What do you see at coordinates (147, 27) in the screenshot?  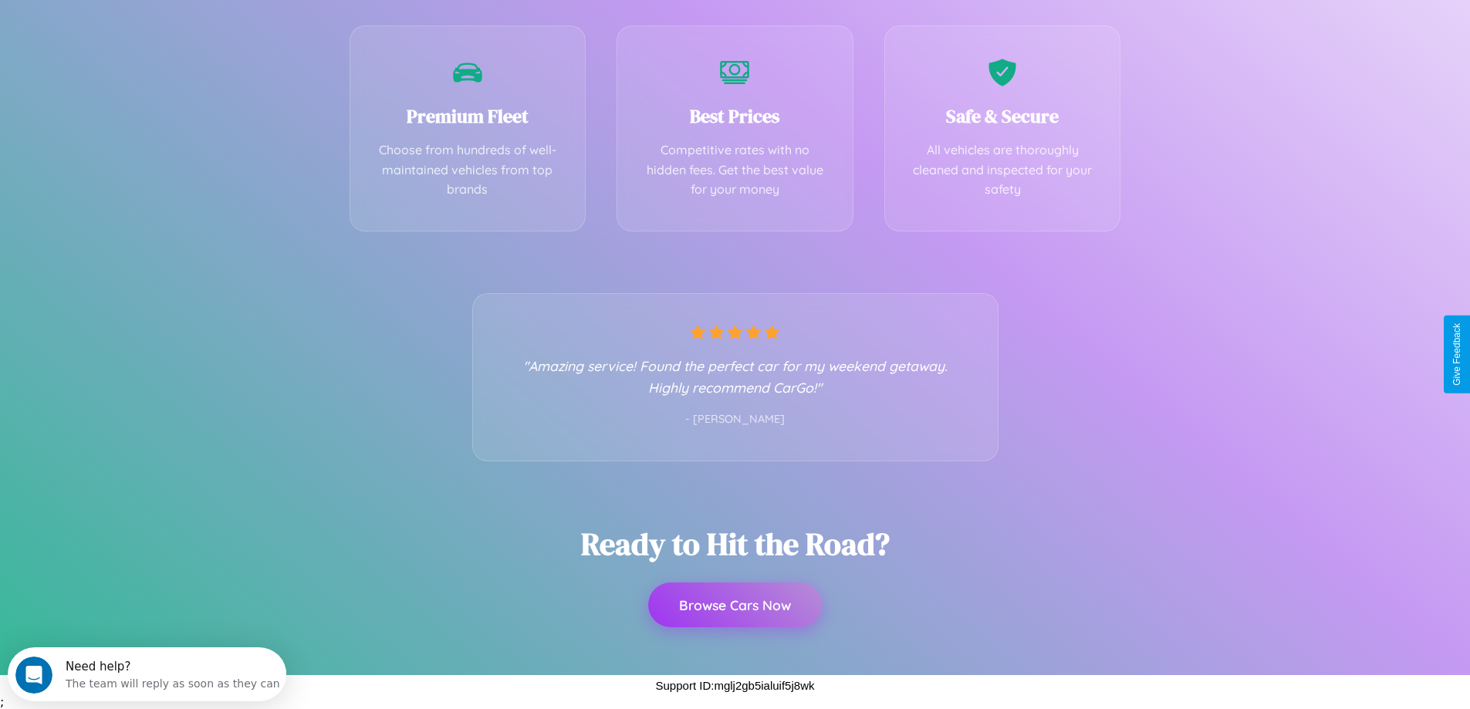 I see `div: Open Intercom Messenger` at bounding box center [147, 27].